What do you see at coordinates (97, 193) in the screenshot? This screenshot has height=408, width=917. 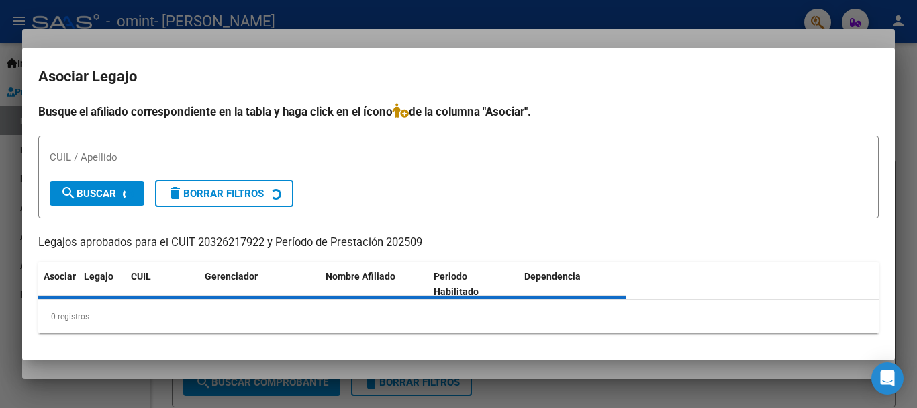 I see `button: Buscar` at bounding box center [97, 193].